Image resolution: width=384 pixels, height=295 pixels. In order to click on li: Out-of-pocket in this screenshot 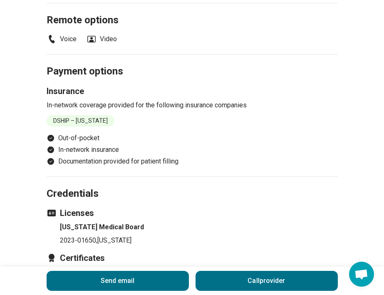, I will do `click(192, 138)`.